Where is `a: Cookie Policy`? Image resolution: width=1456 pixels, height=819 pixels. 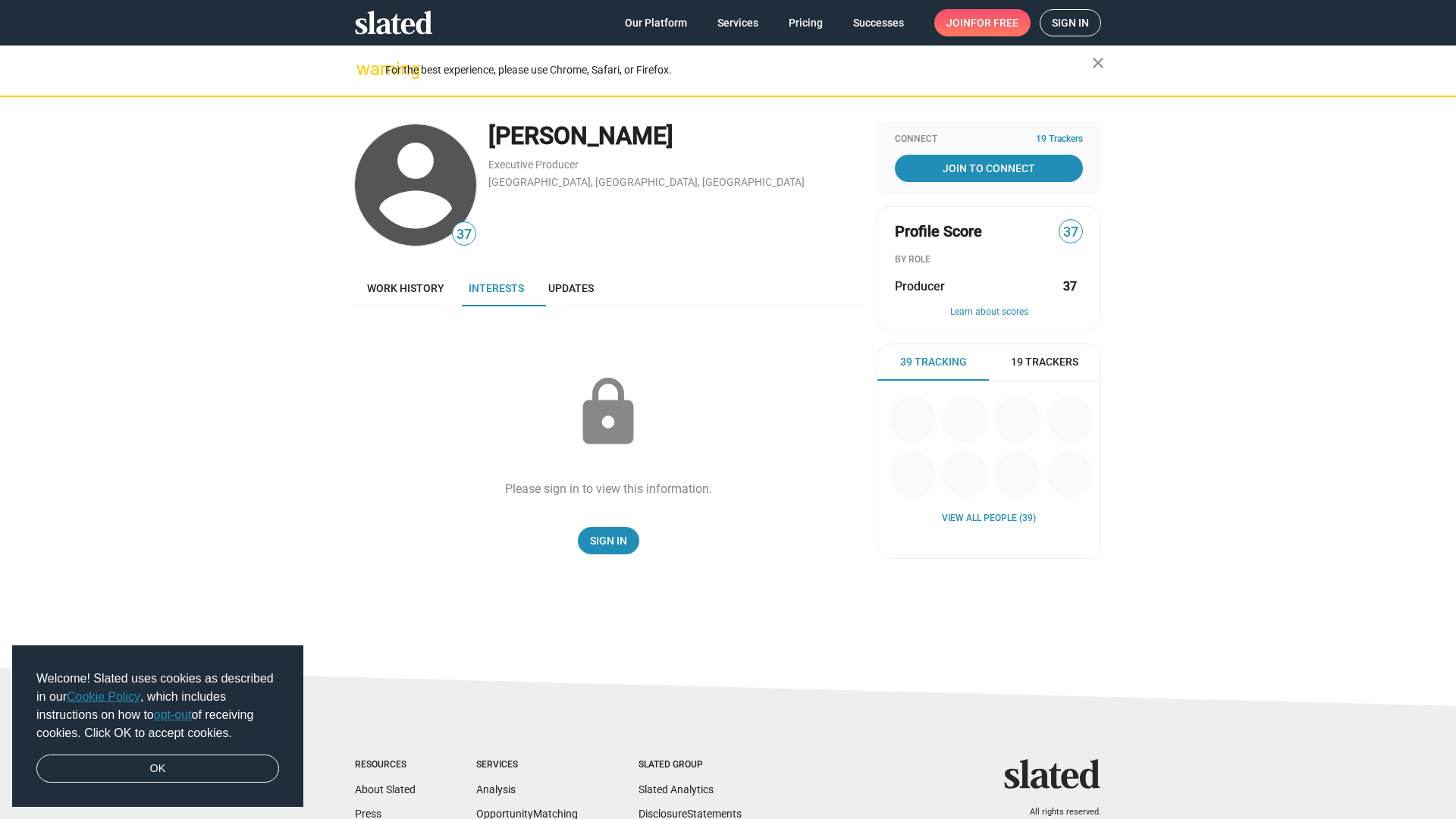 a: Cookie Policy is located at coordinates (103, 696).